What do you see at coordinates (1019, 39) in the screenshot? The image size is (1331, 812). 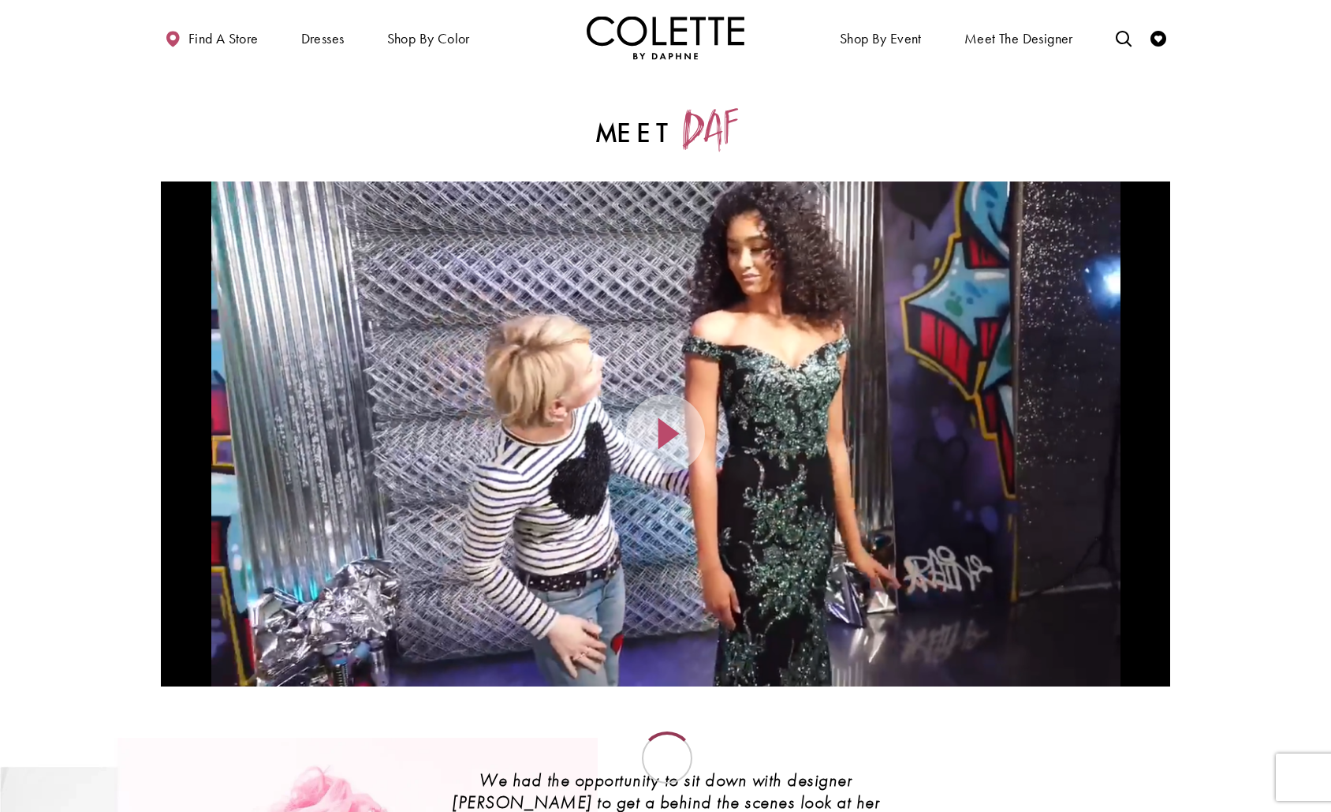 I see `span: Meet the designer` at bounding box center [1019, 39].